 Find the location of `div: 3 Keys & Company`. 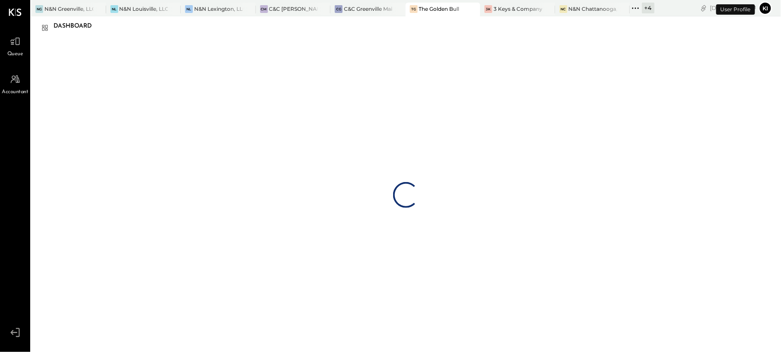

div: 3 Keys & Company is located at coordinates (518, 9).